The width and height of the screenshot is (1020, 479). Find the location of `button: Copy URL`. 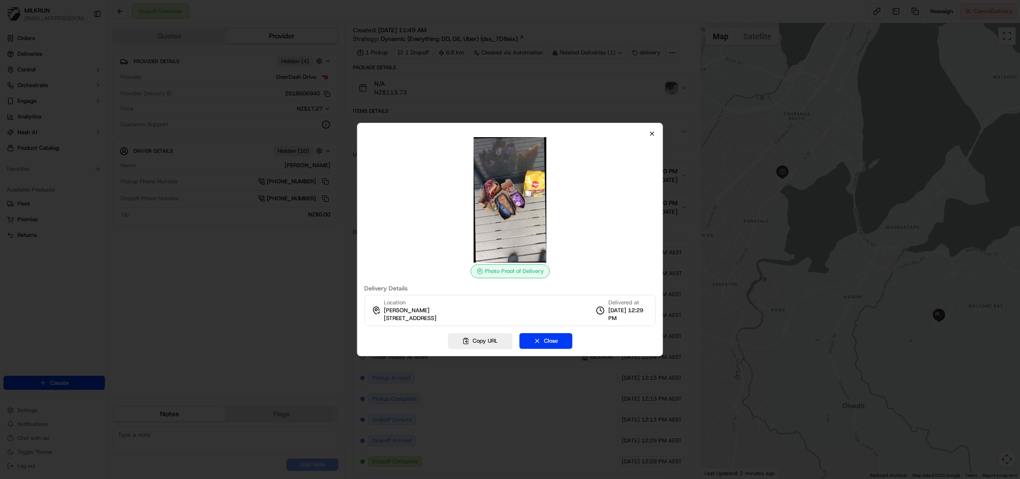

button: Copy URL is located at coordinates (480, 341).